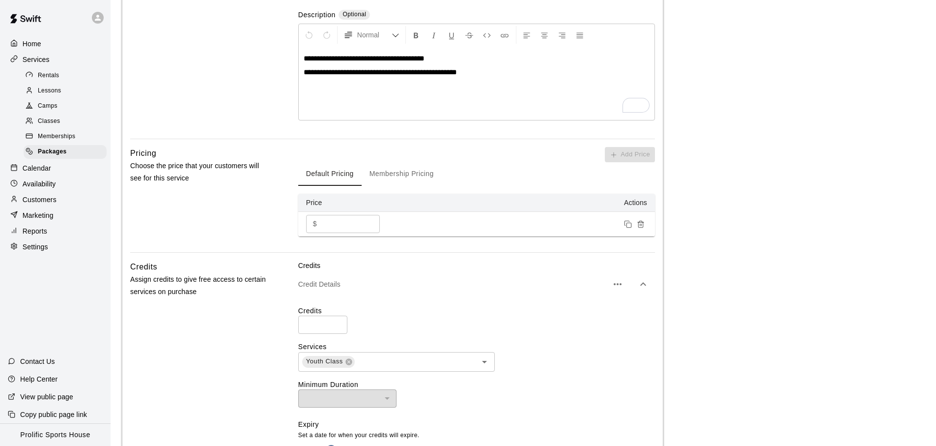  What do you see at coordinates (55, 231) in the screenshot?
I see `div: Reports` at bounding box center [55, 231].